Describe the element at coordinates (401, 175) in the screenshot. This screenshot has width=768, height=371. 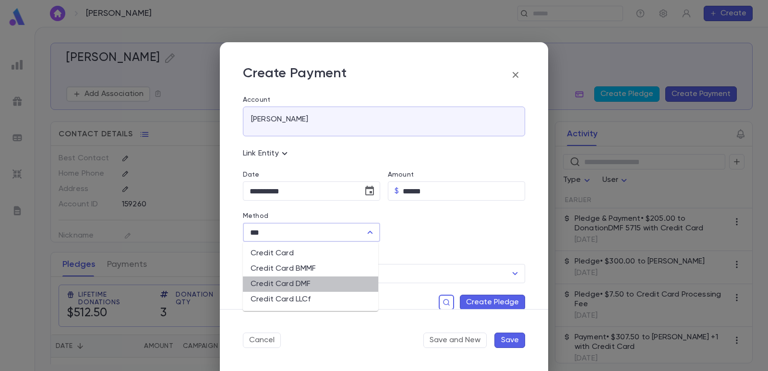
I see `label: Amount` at that location.